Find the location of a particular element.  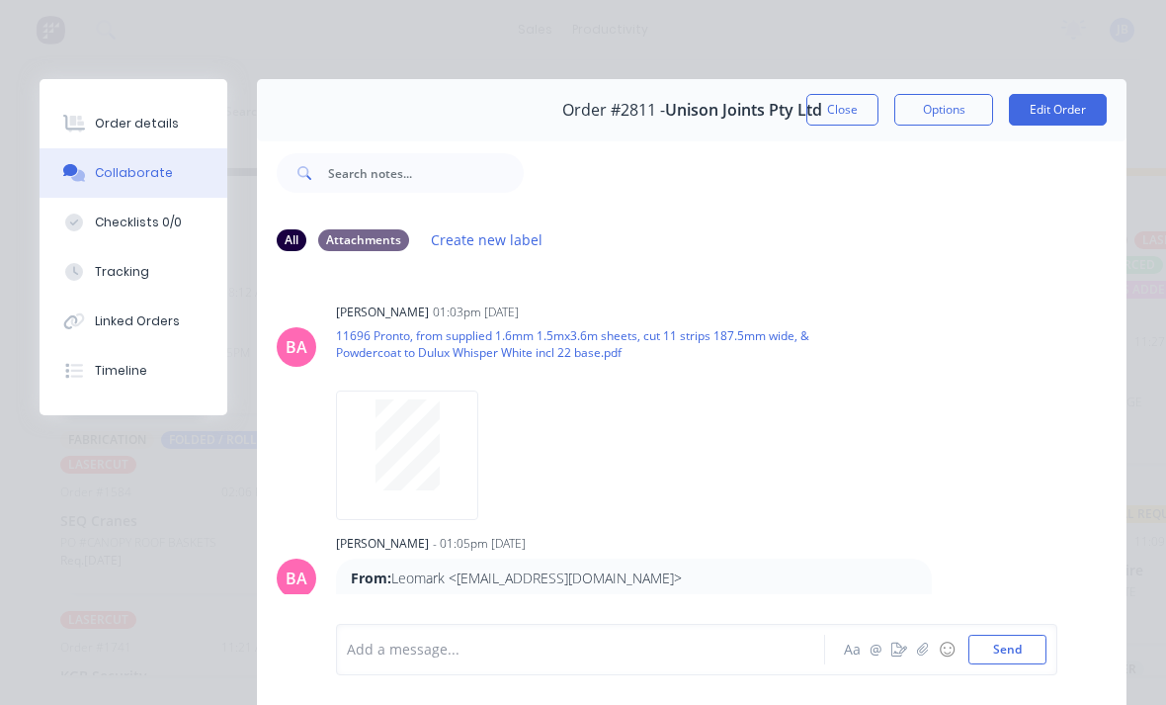

div: Timeline is located at coordinates (121, 371).